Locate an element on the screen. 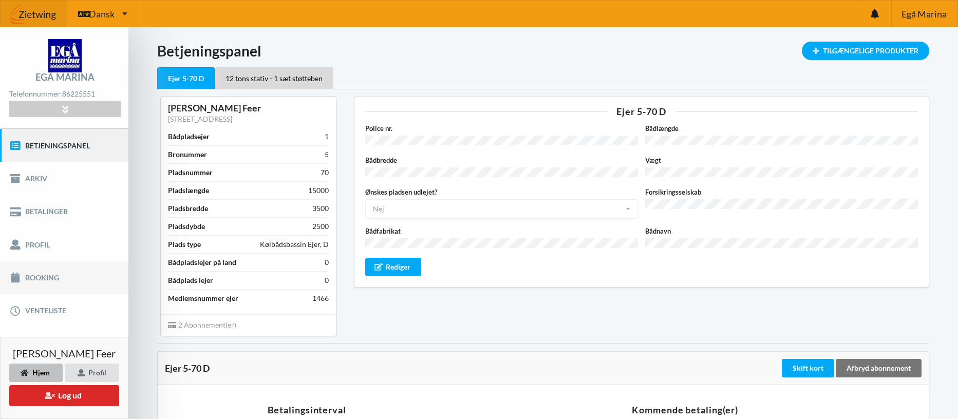 The height and width of the screenshot is (419, 958). div: Bronummer is located at coordinates (187, 155).